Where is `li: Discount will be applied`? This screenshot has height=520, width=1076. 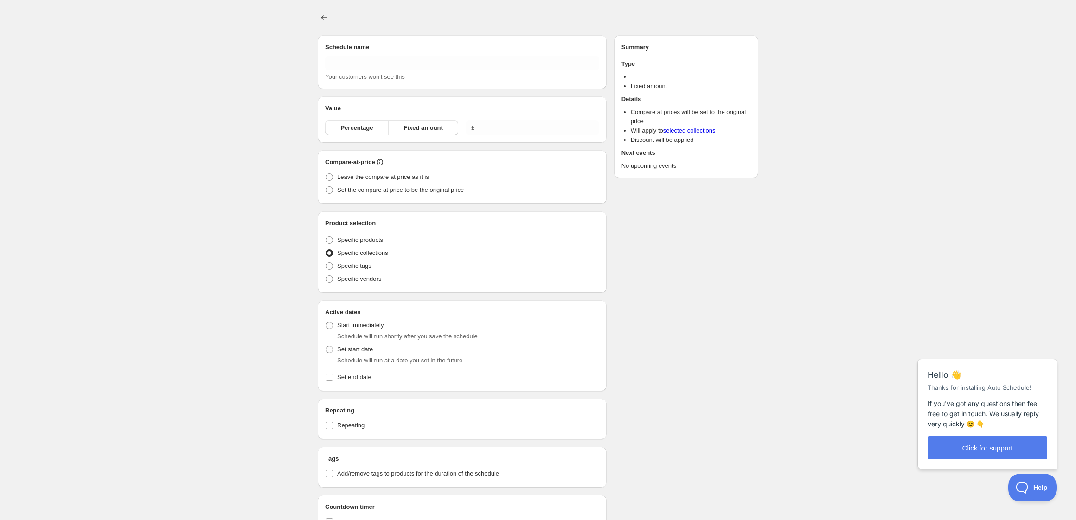 li: Discount will be applied is located at coordinates (690, 140).